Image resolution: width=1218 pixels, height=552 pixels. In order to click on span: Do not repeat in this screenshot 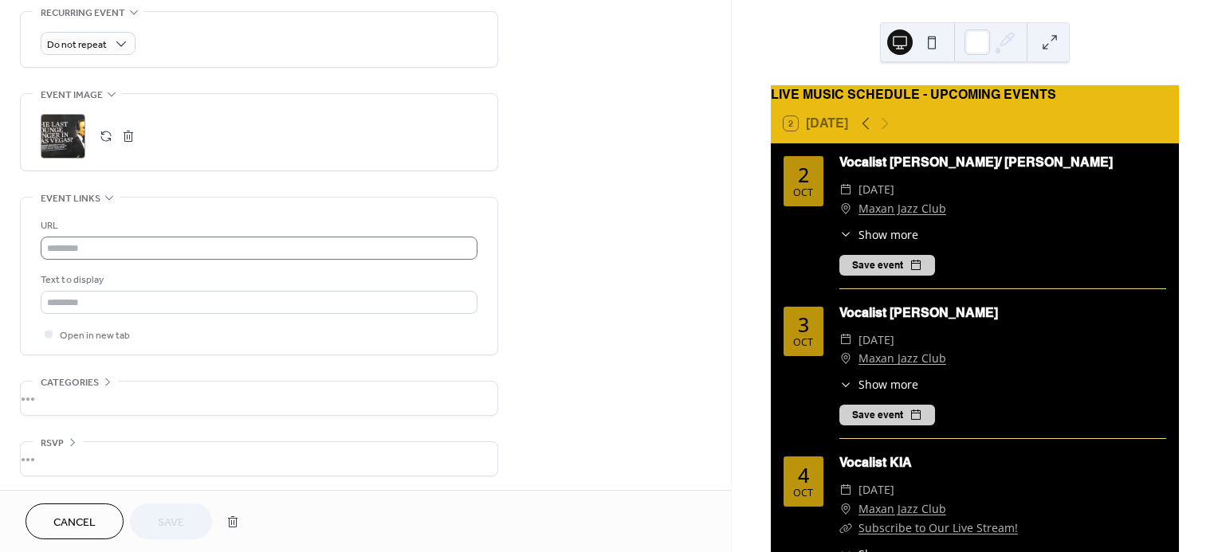, I will do `click(77, 45)`.